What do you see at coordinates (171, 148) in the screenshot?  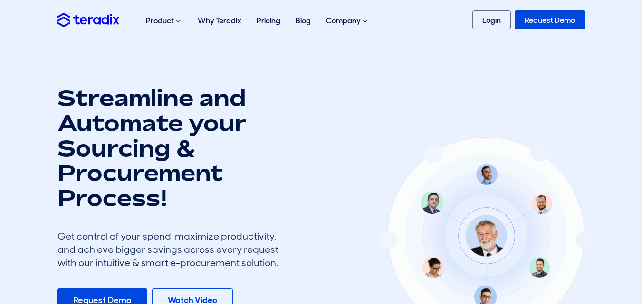 I see `h1: Streamline and Automate your Sourcing & Procurement Process!` at bounding box center [171, 148].